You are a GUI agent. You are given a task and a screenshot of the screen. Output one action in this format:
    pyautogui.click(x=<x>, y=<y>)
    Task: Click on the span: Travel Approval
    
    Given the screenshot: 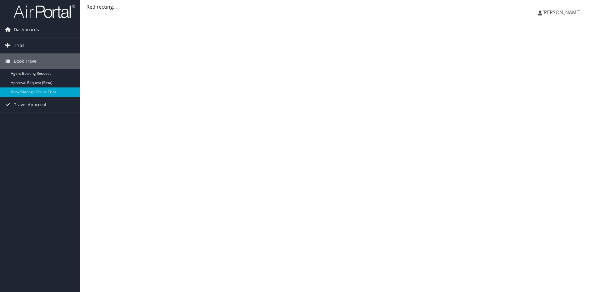 What is the action you would take?
    pyautogui.click(x=30, y=105)
    